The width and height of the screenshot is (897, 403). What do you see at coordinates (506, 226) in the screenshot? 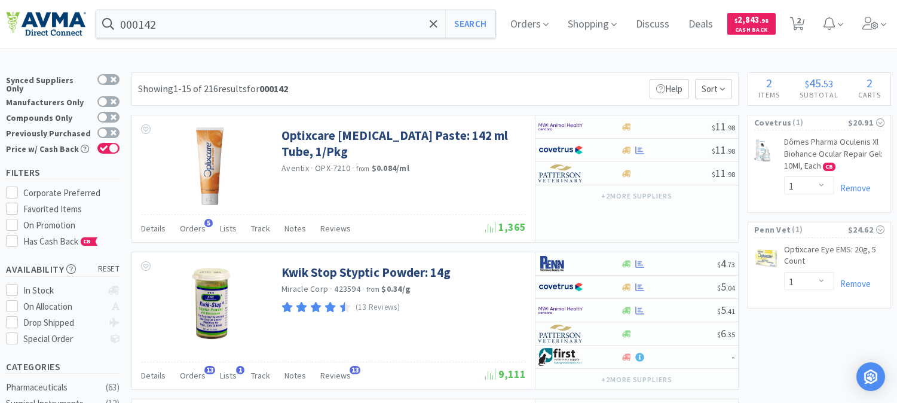
I see `span: 1,365` at bounding box center [506, 226].